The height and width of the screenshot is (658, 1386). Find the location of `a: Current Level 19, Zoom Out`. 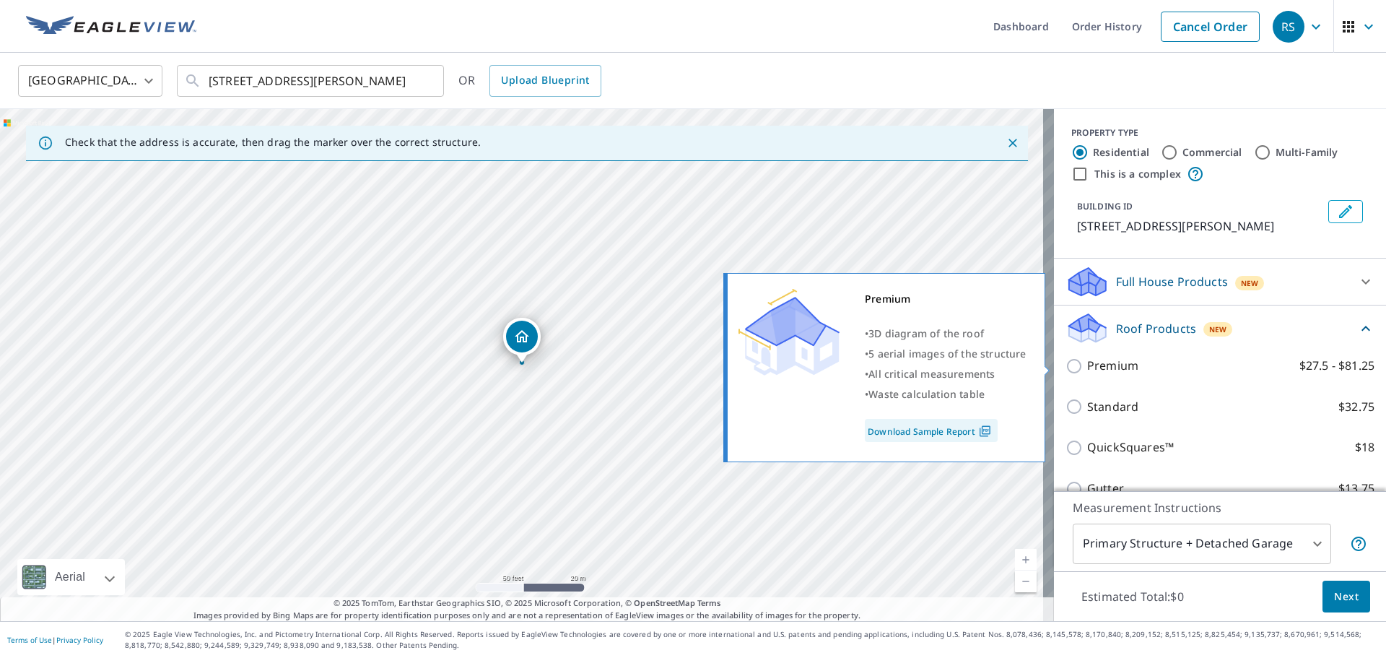

a: Current Level 19, Zoom Out is located at coordinates (1026, 581).